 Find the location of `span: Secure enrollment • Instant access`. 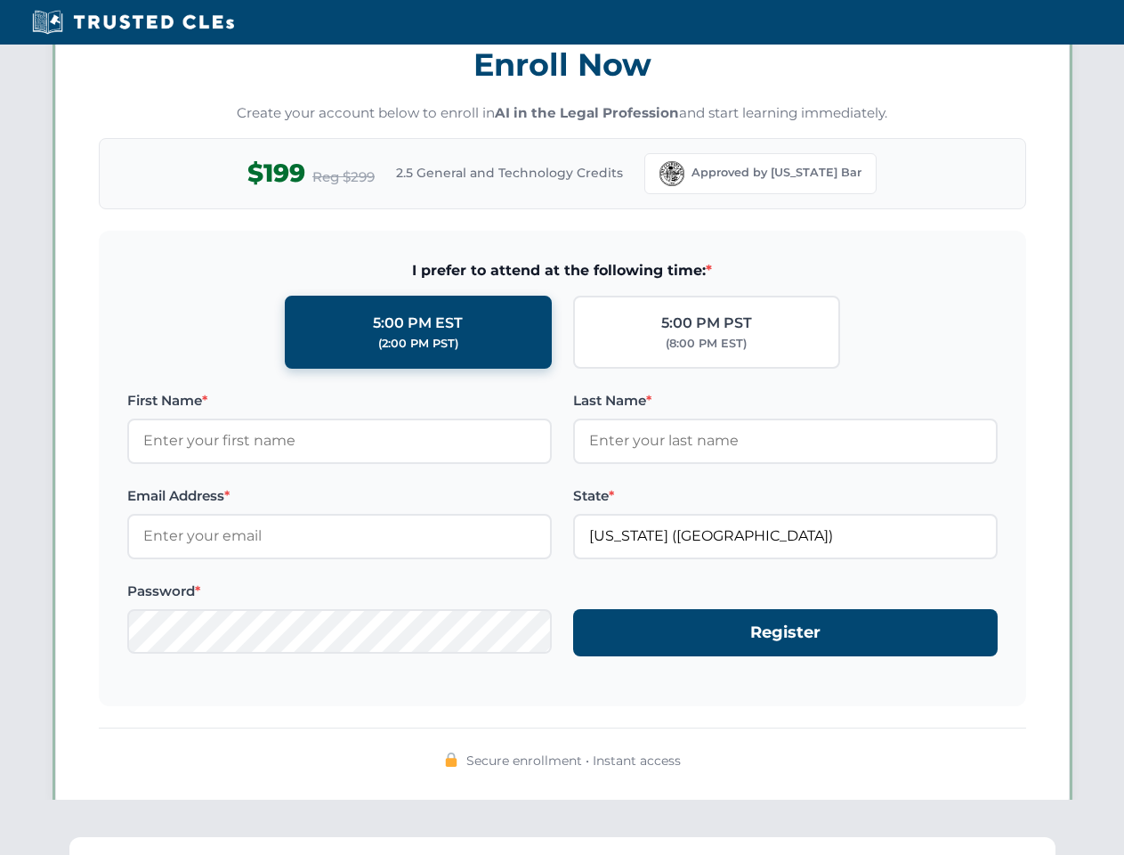

span: Secure enrollment • Instant access is located at coordinates (573, 760).